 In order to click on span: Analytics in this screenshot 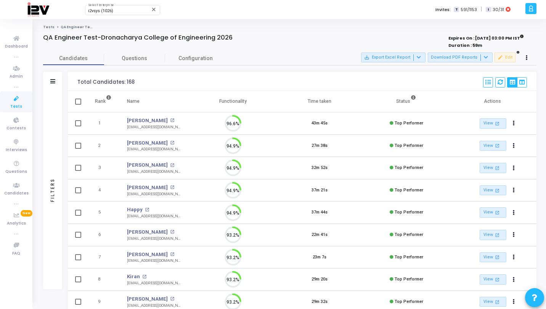, I will do `click(16, 224)`.